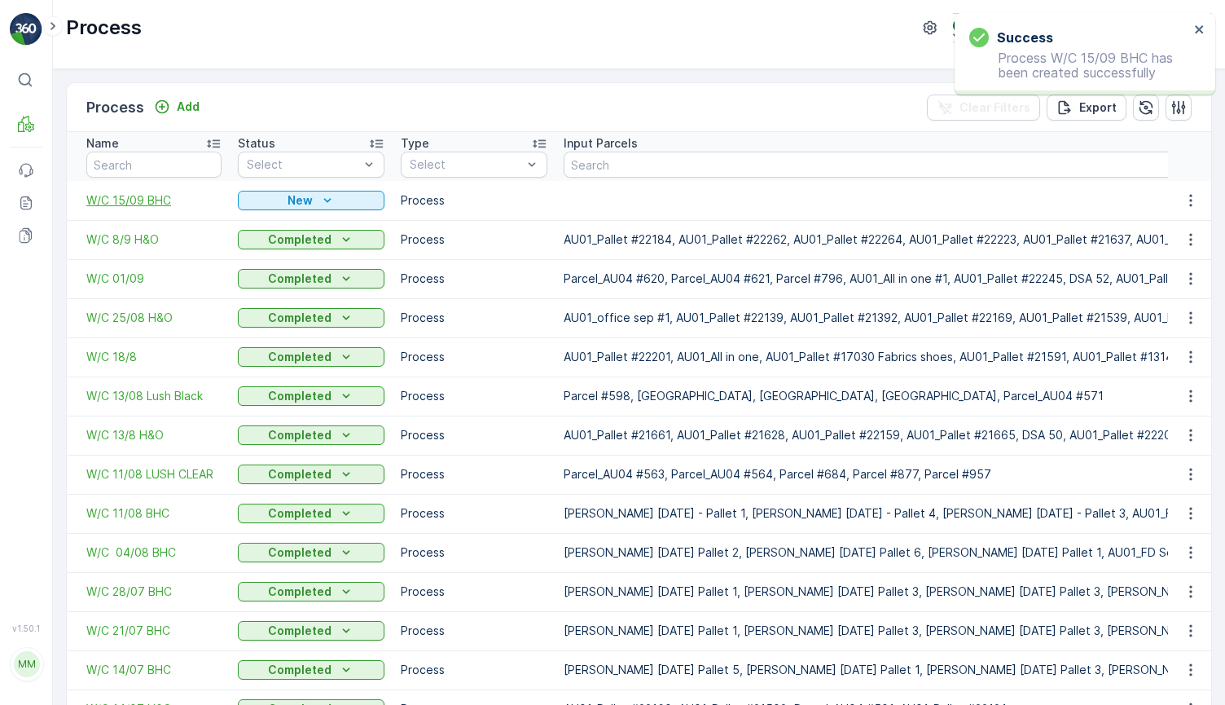  Describe the element at coordinates (26, 664) in the screenshot. I see `button: MM` at that location.